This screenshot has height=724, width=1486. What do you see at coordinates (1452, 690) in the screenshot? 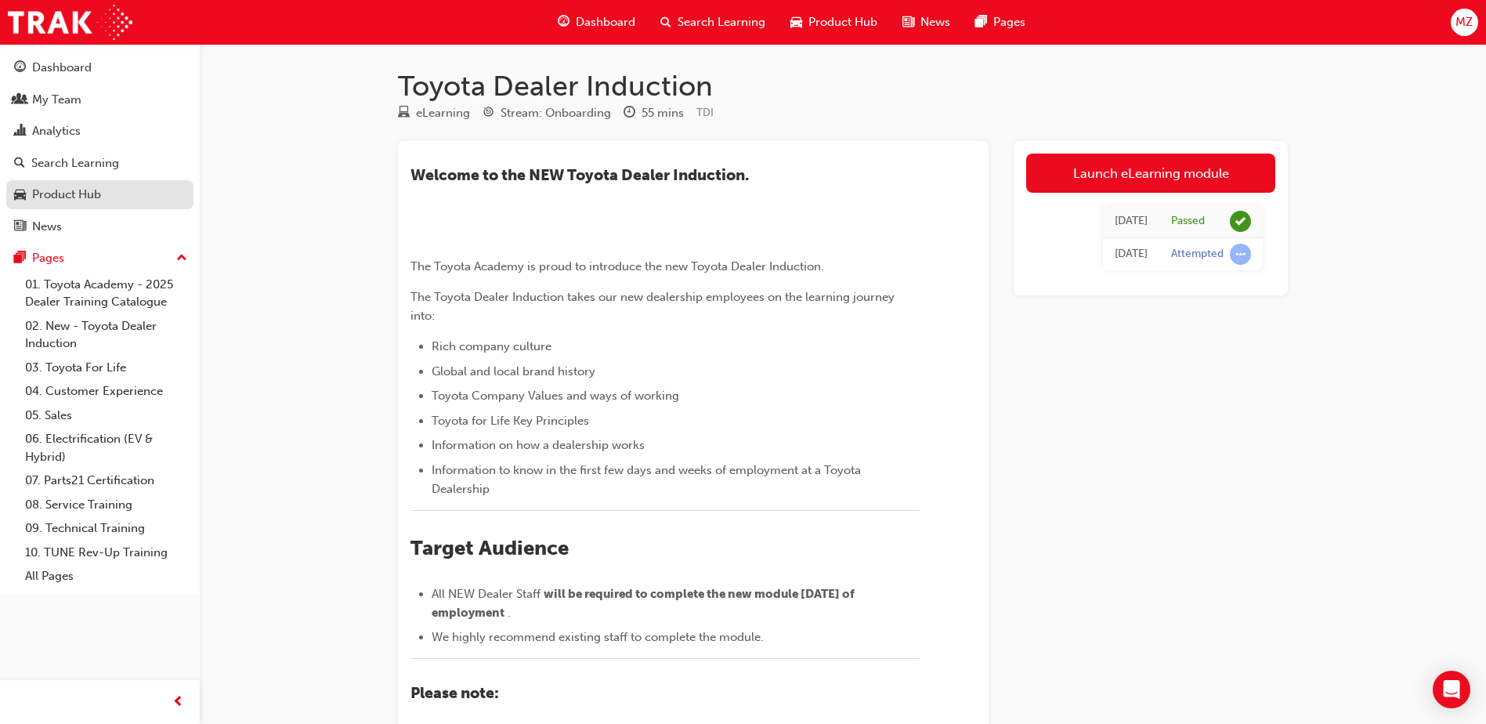
I see `div: Open Intercom Messenger` at bounding box center [1452, 690].